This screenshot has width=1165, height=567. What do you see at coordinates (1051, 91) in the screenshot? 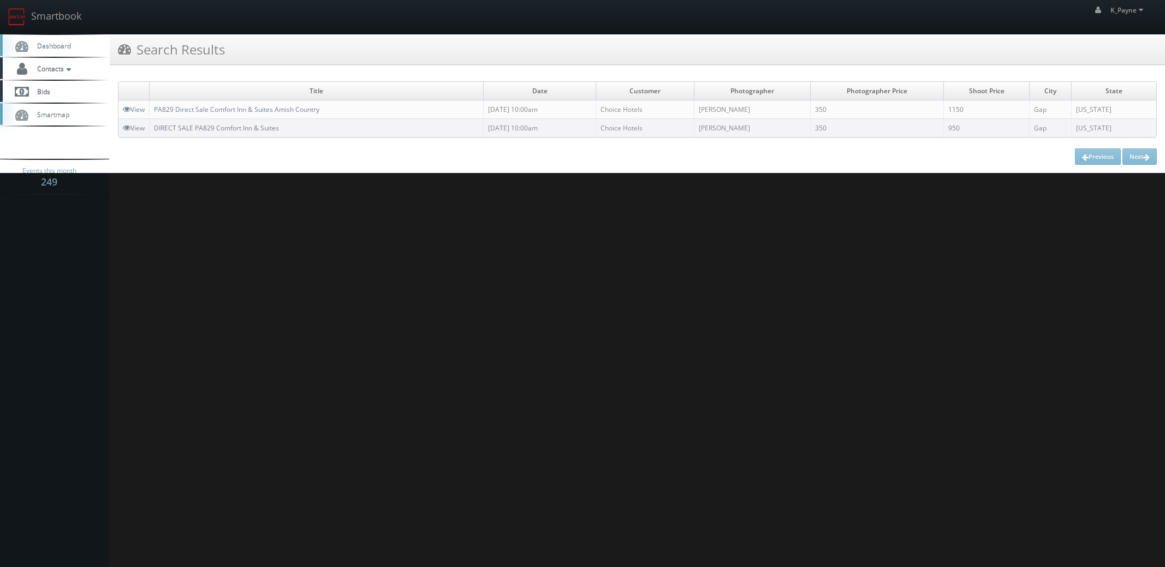
I see `td: City` at bounding box center [1051, 91].